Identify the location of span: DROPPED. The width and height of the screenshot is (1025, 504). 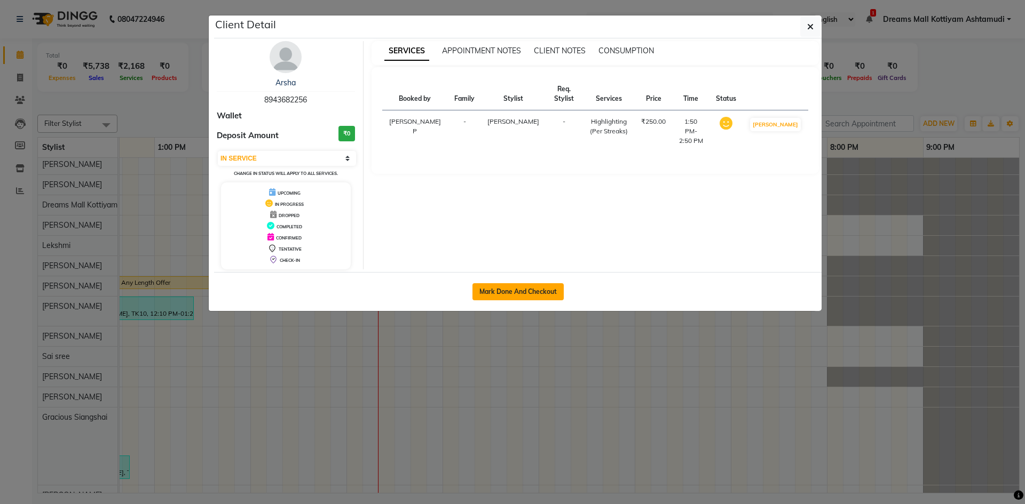
(289, 216).